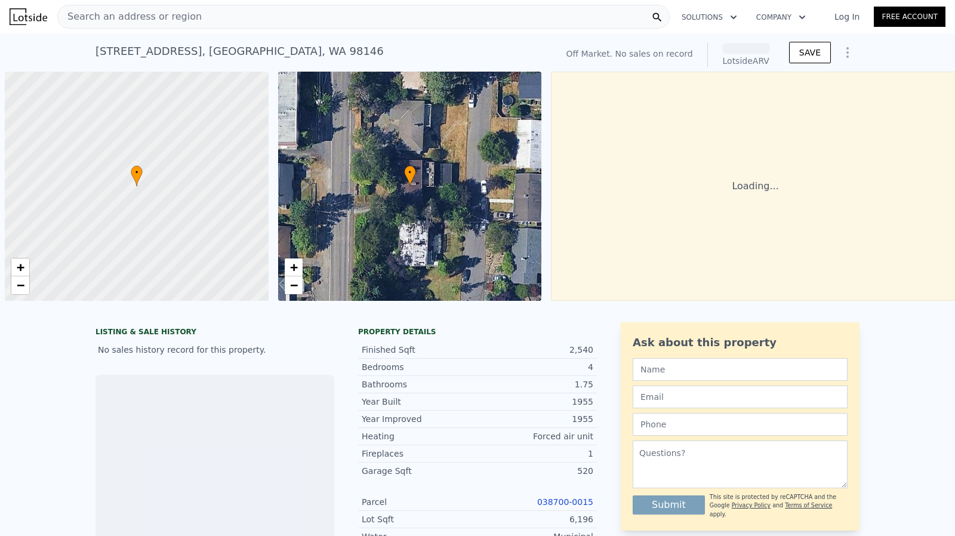 Image resolution: width=955 pixels, height=536 pixels. I want to click on div: Property details, so click(477, 332).